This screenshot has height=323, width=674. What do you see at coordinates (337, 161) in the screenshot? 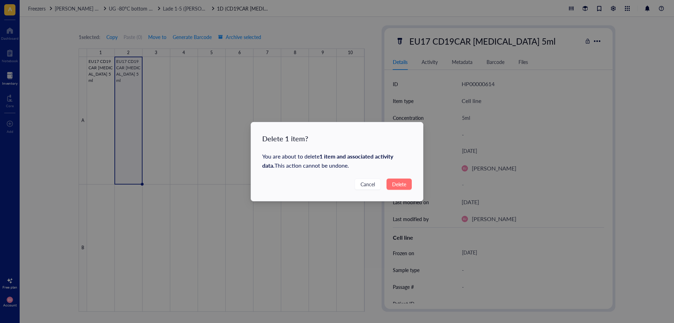
I see `div: You are about to delete This action cannot be undone.` at bounding box center [337, 161].